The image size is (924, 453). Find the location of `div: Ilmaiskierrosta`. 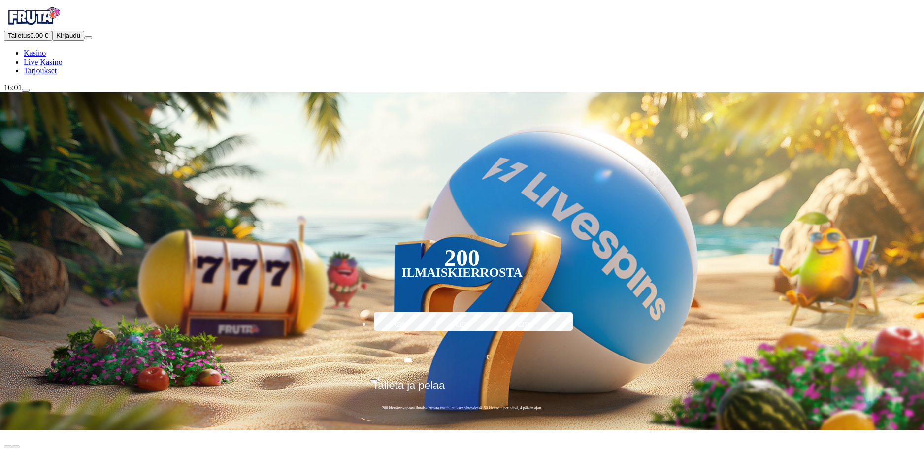

div: Ilmaiskierrosta is located at coordinates (462, 273).